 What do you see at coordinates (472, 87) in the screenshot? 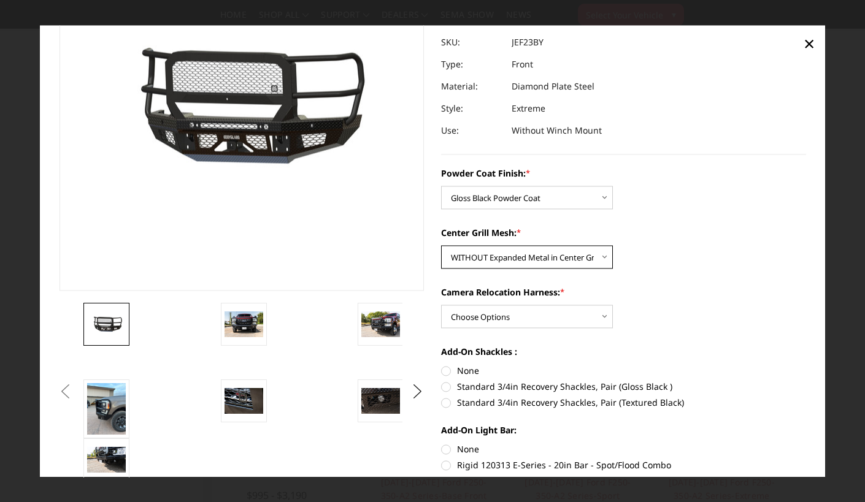
I see `dt: Material:` at bounding box center [472, 87].